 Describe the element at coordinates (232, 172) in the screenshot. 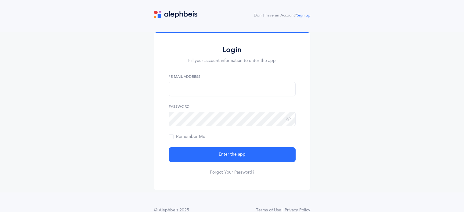

I see `a: Forgot Your Password?` at that location.